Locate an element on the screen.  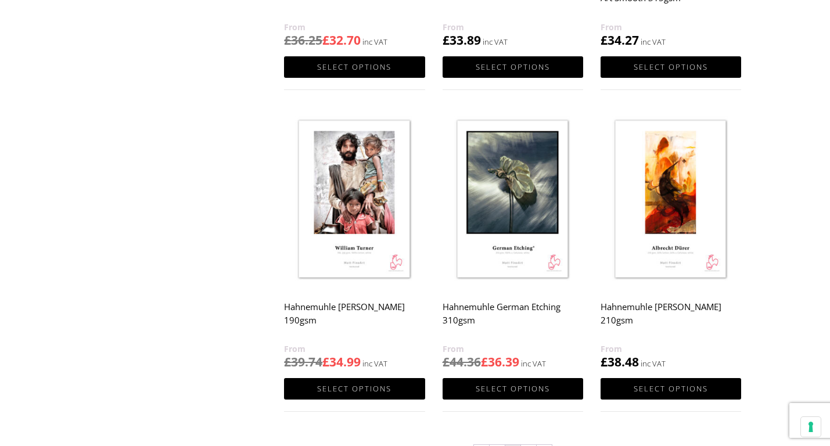
img: Hahnemuhle German Etching 310gsm is located at coordinates (513, 200).